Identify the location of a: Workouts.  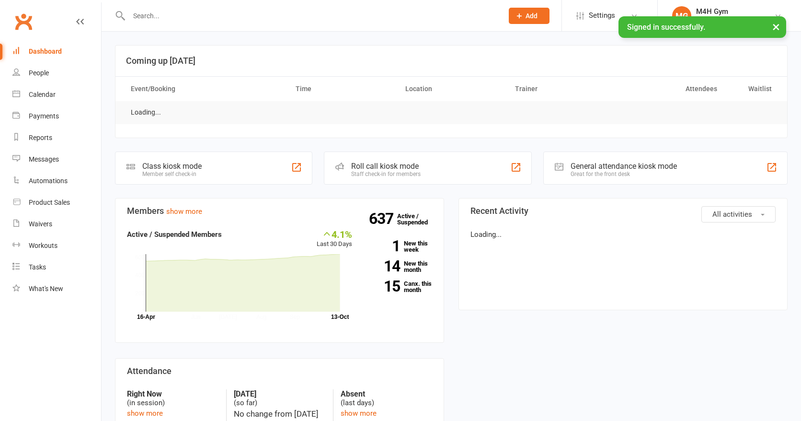
(57, 245).